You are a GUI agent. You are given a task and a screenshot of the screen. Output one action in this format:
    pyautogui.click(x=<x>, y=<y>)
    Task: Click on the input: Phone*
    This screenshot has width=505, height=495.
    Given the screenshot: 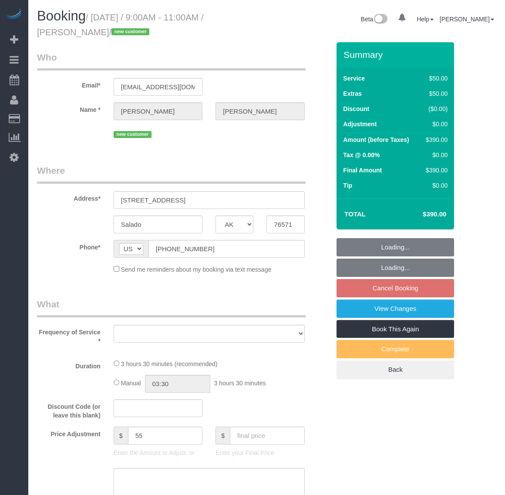 What is the action you would take?
    pyautogui.click(x=226, y=249)
    